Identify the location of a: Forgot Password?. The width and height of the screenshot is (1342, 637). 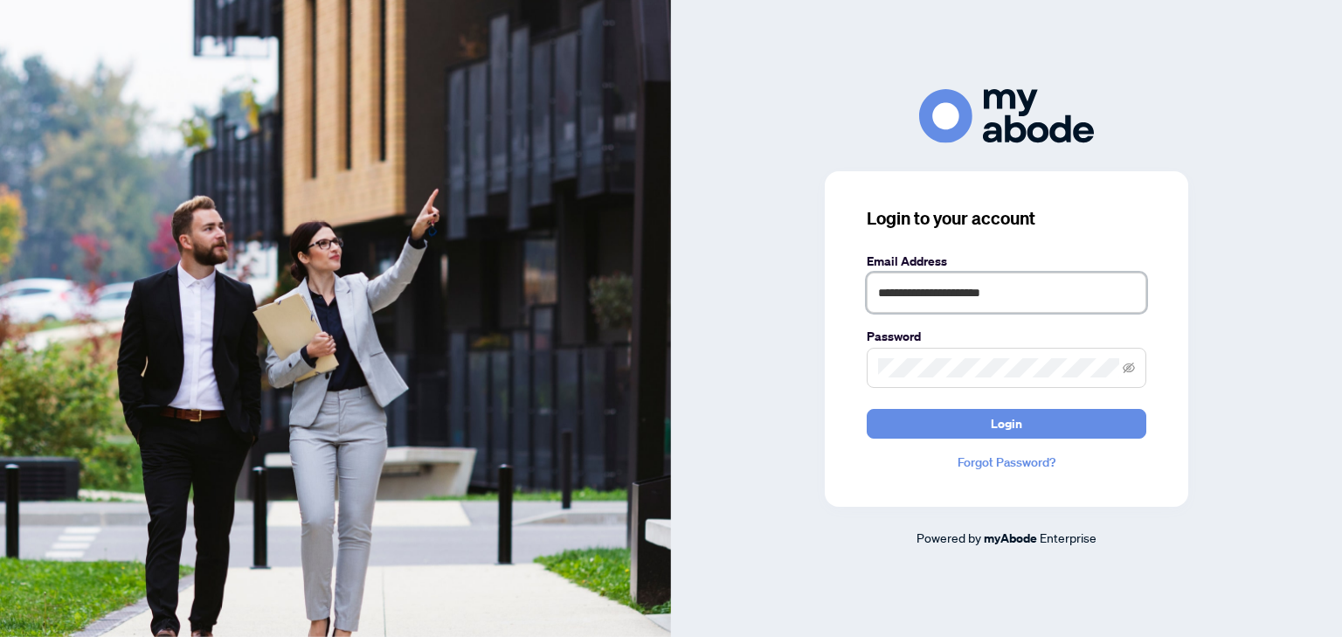
(1007, 462).